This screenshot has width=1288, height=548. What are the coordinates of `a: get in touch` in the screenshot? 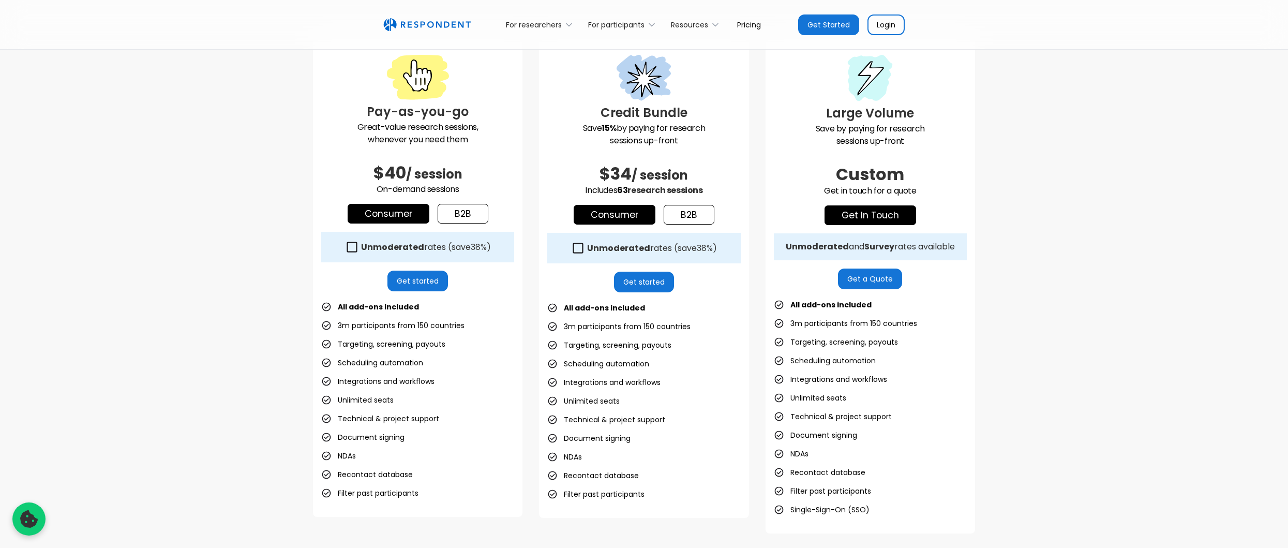 It's located at (870, 215).